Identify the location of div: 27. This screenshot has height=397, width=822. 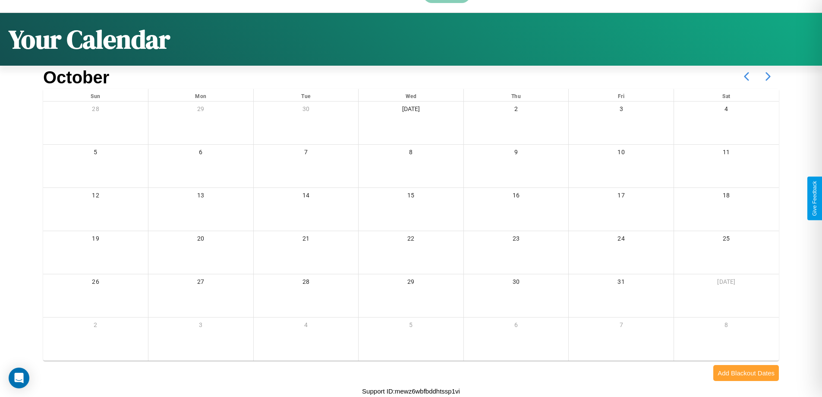
(201, 283).